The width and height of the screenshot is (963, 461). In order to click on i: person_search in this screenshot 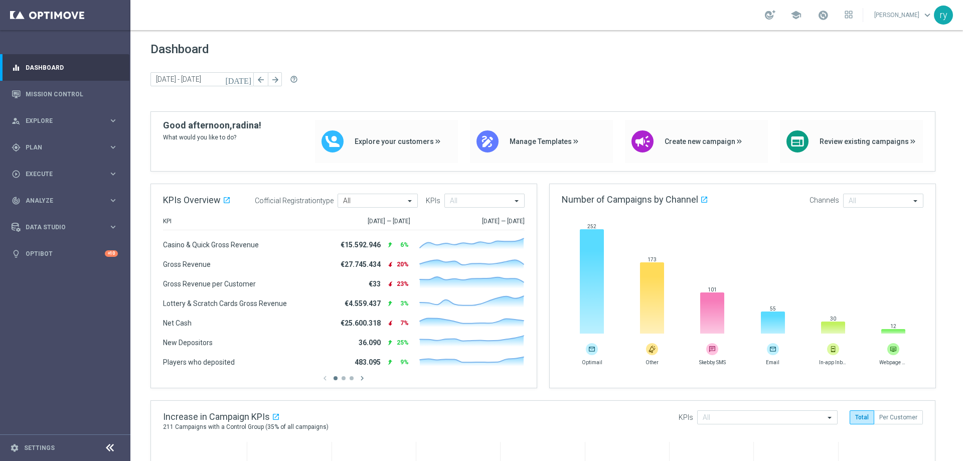, I will do `click(16, 121)`.